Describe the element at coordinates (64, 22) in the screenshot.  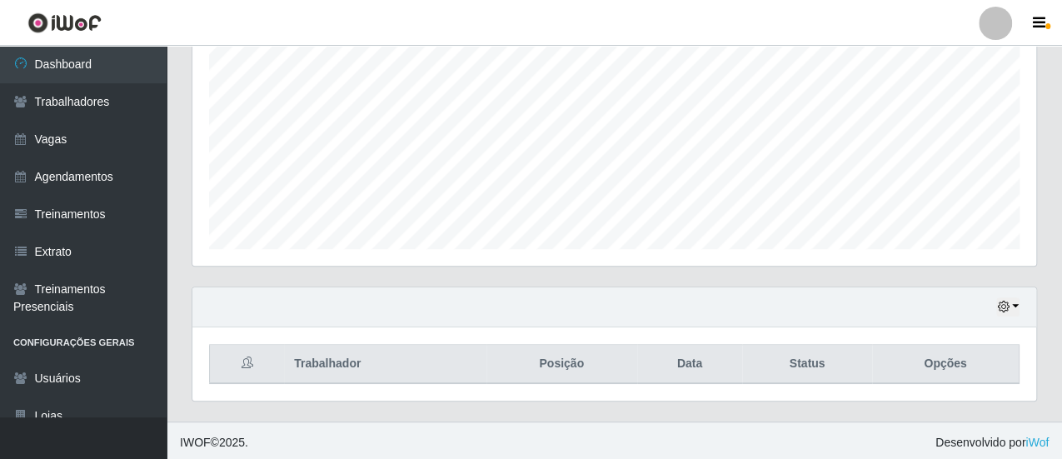
I see `img: CoreUI Logo` at that location.